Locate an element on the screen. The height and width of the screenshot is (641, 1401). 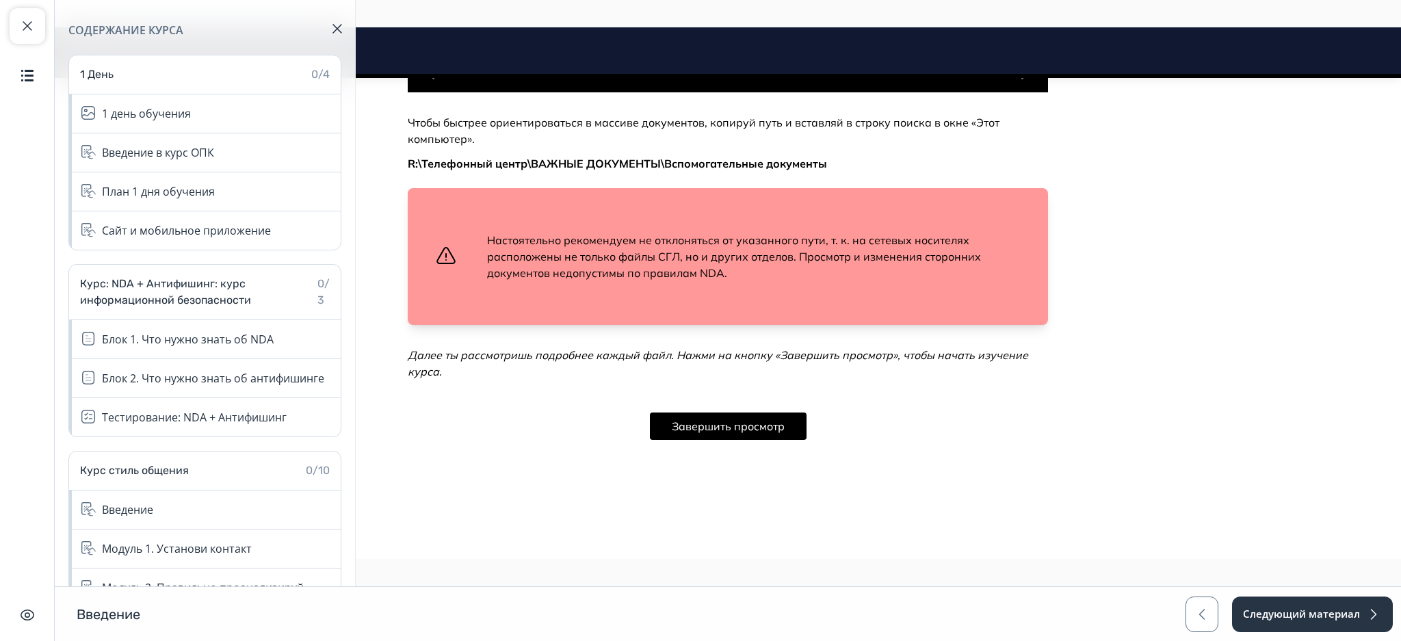
img: Логотип is located at coordinates (36, 23).